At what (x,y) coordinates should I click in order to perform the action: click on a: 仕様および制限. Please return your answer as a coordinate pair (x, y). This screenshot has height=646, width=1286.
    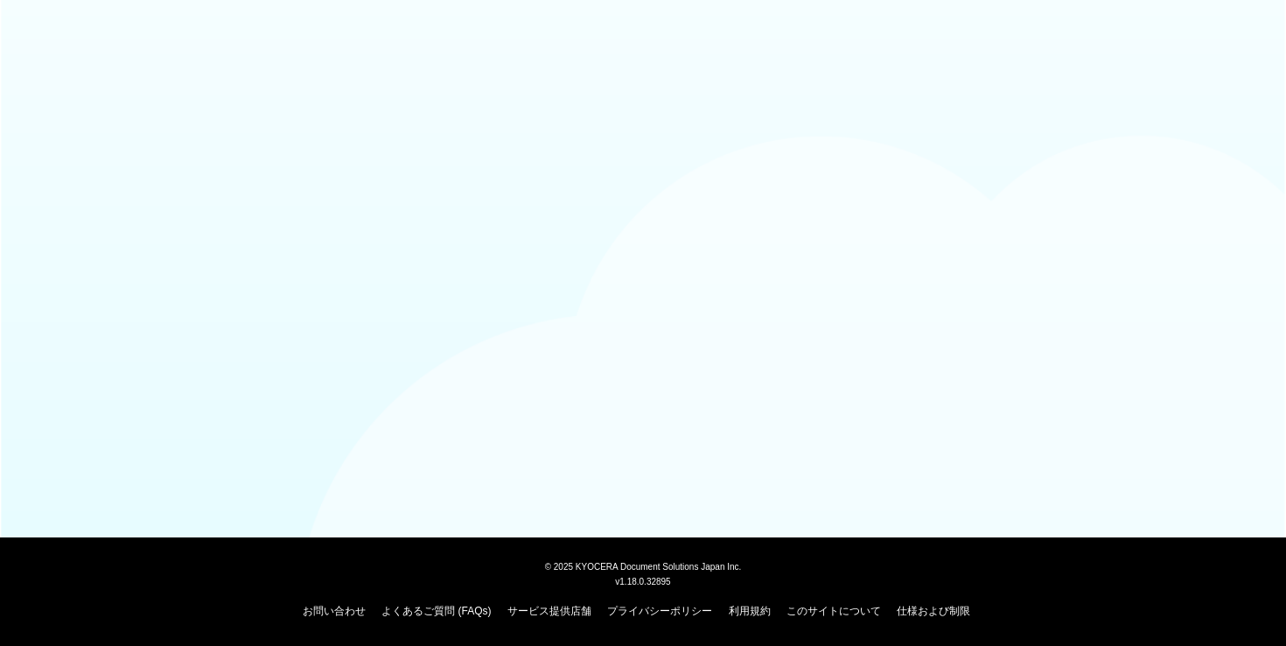
    Looking at the image, I should click on (934, 611).